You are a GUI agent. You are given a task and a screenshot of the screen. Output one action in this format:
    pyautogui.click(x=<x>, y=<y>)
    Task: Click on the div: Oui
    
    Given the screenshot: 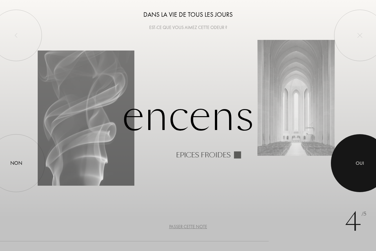 What is the action you would take?
    pyautogui.click(x=360, y=163)
    